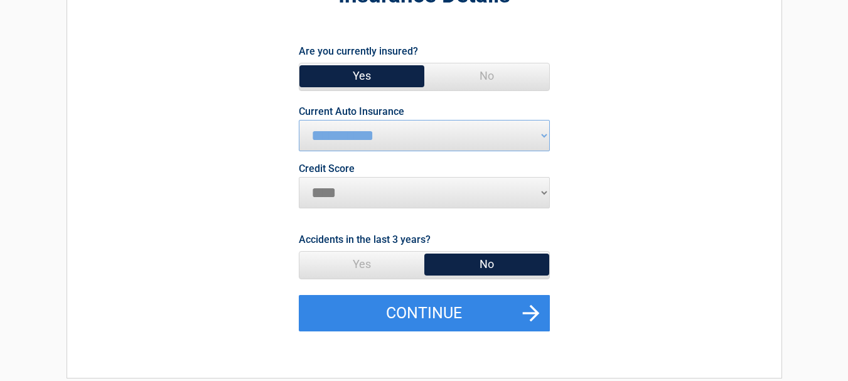 The image size is (848, 381). Describe the element at coordinates (365, 239) in the screenshot. I see `label: Accidents in the last 3 years?` at that location.